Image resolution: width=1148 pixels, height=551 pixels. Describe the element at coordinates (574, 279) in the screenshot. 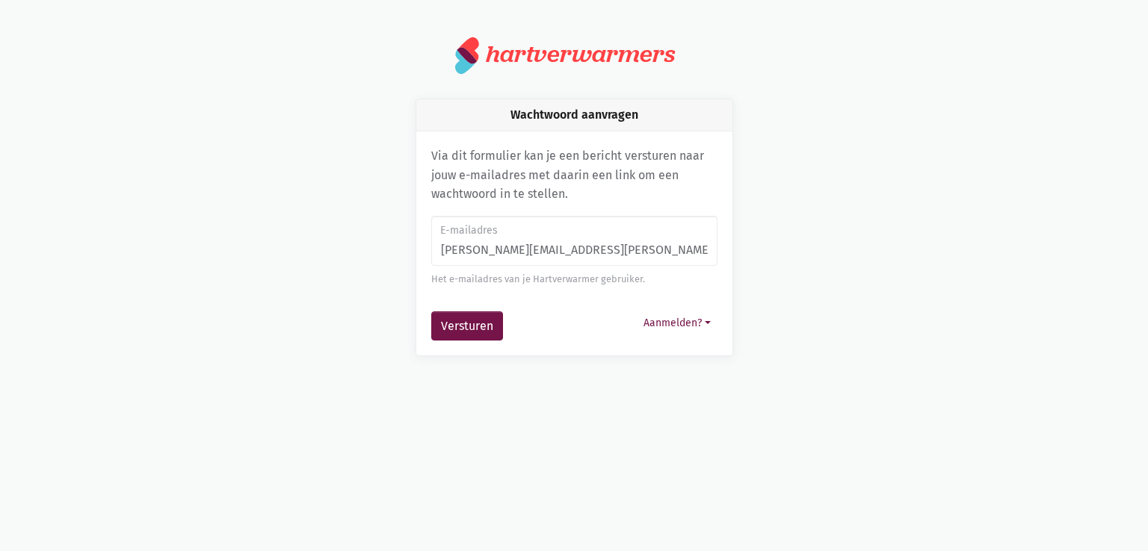

I see `form: Wachtwoord aanvragen` at that location.